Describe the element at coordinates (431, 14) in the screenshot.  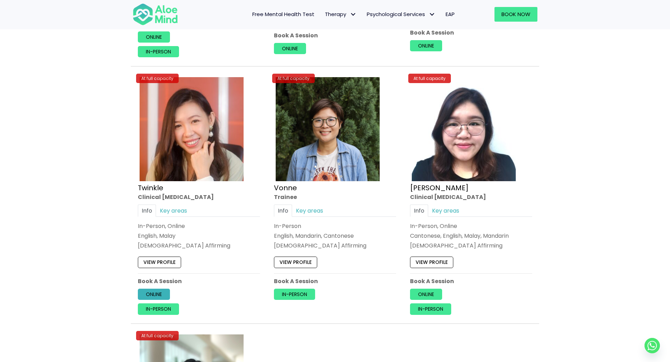
I see `span: Psychological Services: submenu` at that location.